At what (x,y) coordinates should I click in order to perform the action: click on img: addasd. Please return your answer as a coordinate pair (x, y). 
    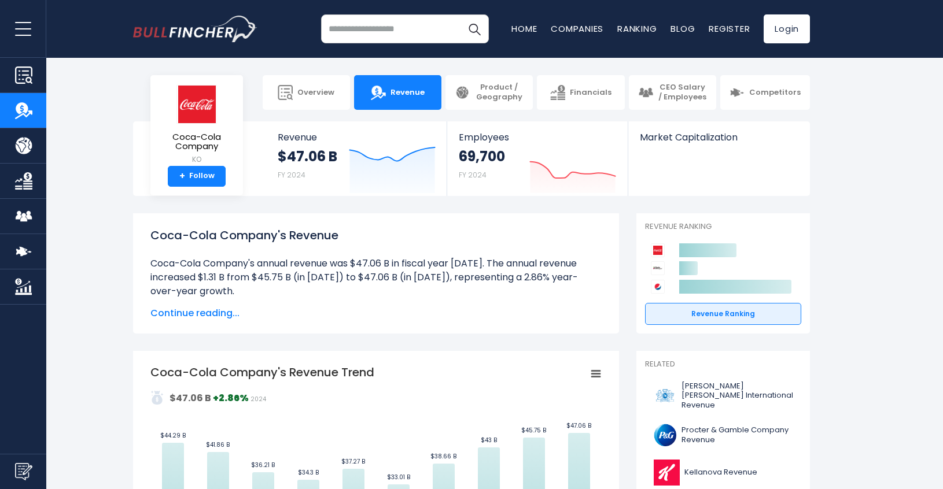
    Looking at the image, I should click on (157, 398).